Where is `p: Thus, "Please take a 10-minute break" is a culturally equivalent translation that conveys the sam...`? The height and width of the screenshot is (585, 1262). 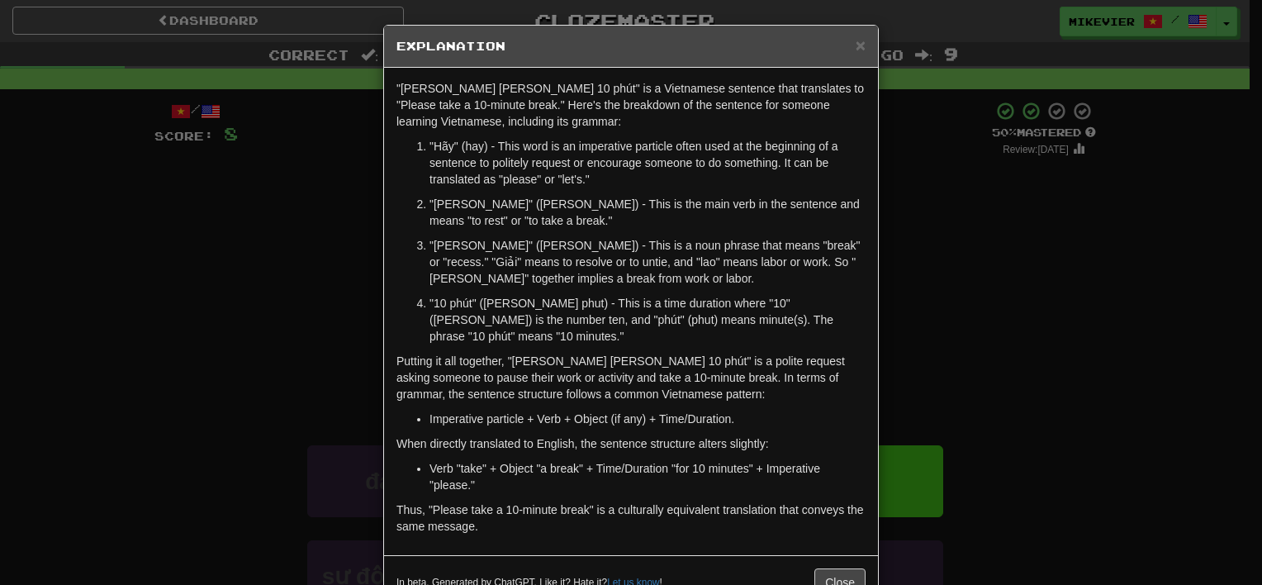
p: Thus, "Please take a 10-minute break" is a culturally equivalent translation that conveys the sam... is located at coordinates (631, 518).